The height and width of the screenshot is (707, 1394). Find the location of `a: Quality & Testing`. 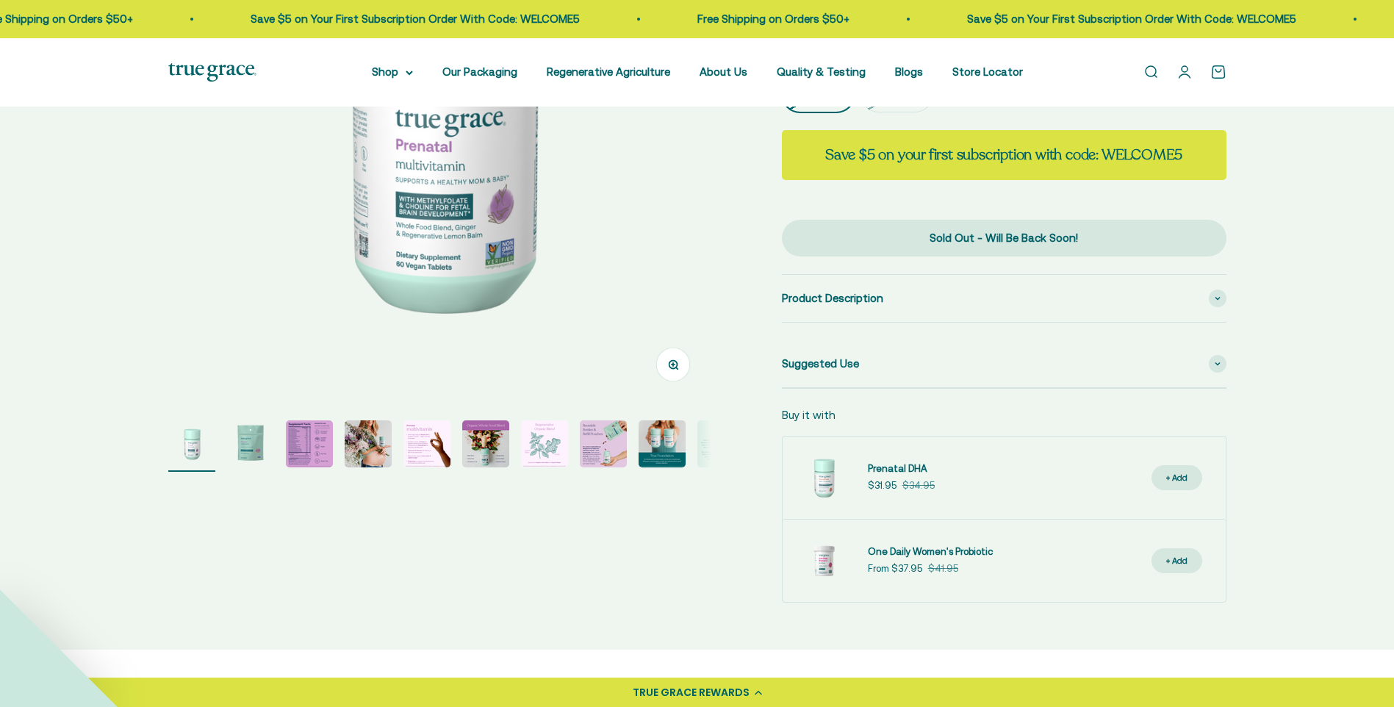

a: Quality & Testing is located at coordinates (821, 71).